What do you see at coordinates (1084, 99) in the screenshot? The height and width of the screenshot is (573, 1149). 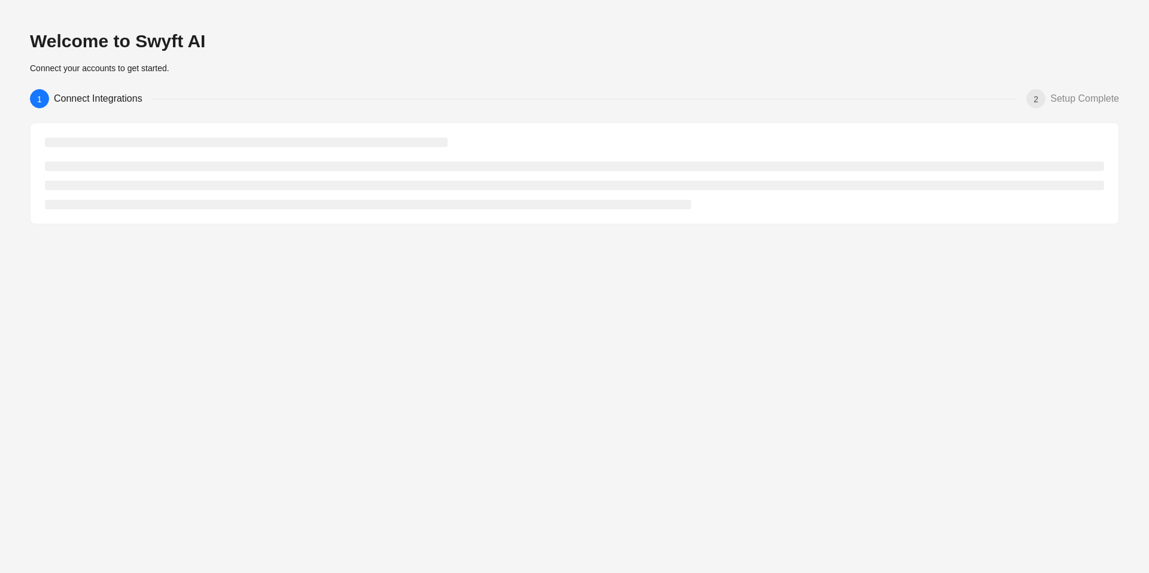 I see `div: Setup Complete` at bounding box center [1084, 99].